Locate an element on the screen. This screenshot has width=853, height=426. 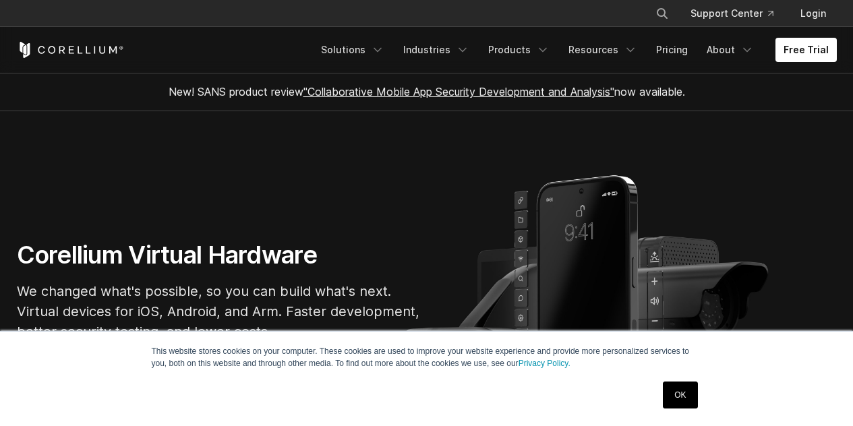
a: Login is located at coordinates (813, 13).